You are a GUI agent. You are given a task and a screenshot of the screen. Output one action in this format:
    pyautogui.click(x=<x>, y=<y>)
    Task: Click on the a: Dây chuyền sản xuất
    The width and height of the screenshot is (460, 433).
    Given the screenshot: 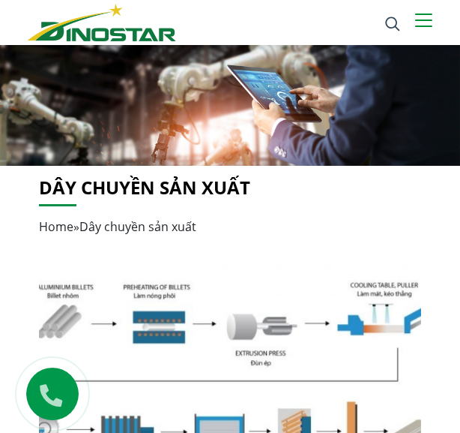 What is the action you would take?
    pyautogui.click(x=145, y=187)
    